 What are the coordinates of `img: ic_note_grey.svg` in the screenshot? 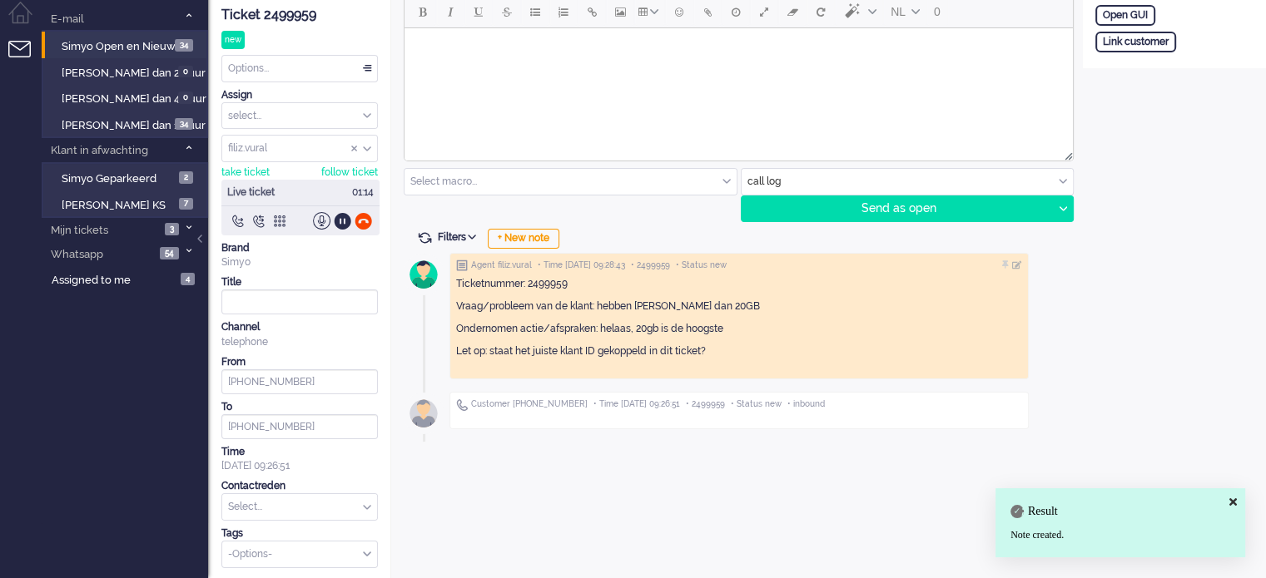 It's located at (462, 266).